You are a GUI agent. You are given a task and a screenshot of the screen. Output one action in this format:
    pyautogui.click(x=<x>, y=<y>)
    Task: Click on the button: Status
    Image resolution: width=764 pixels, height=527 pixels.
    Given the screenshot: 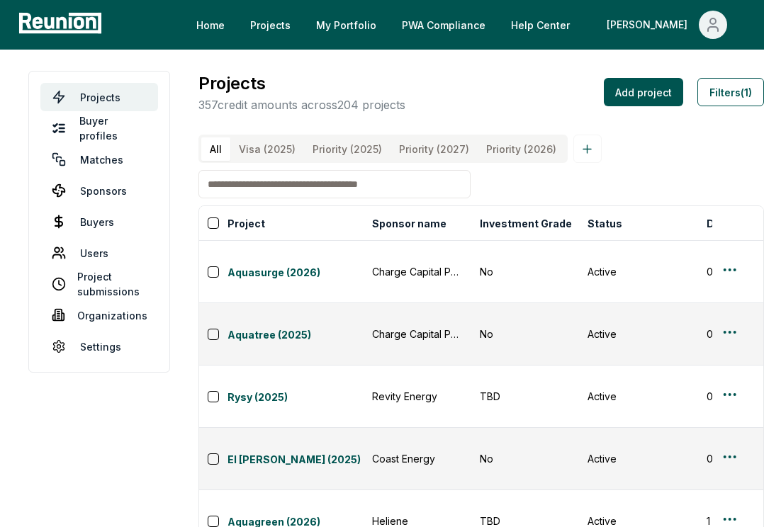 What is the action you would take?
    pyautogui.click(x=604, y=223)
    